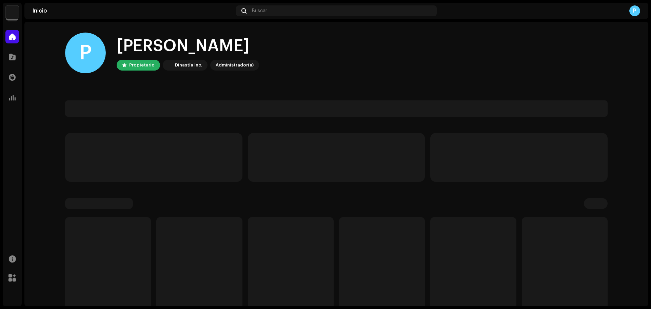 Image resolution: width=651 pixels, height=309 pixels. Describe the element at coordinates (235, 65) in the screenshot. I see `div: Administrador(a)` at that location.